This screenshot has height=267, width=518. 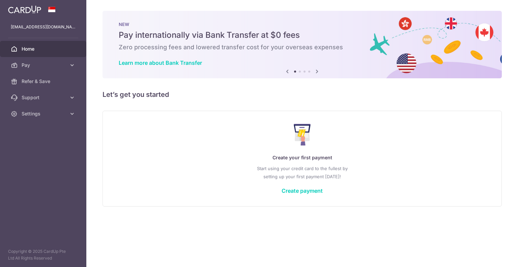 I want to click on span: Pay, so click(x=44, y=65).